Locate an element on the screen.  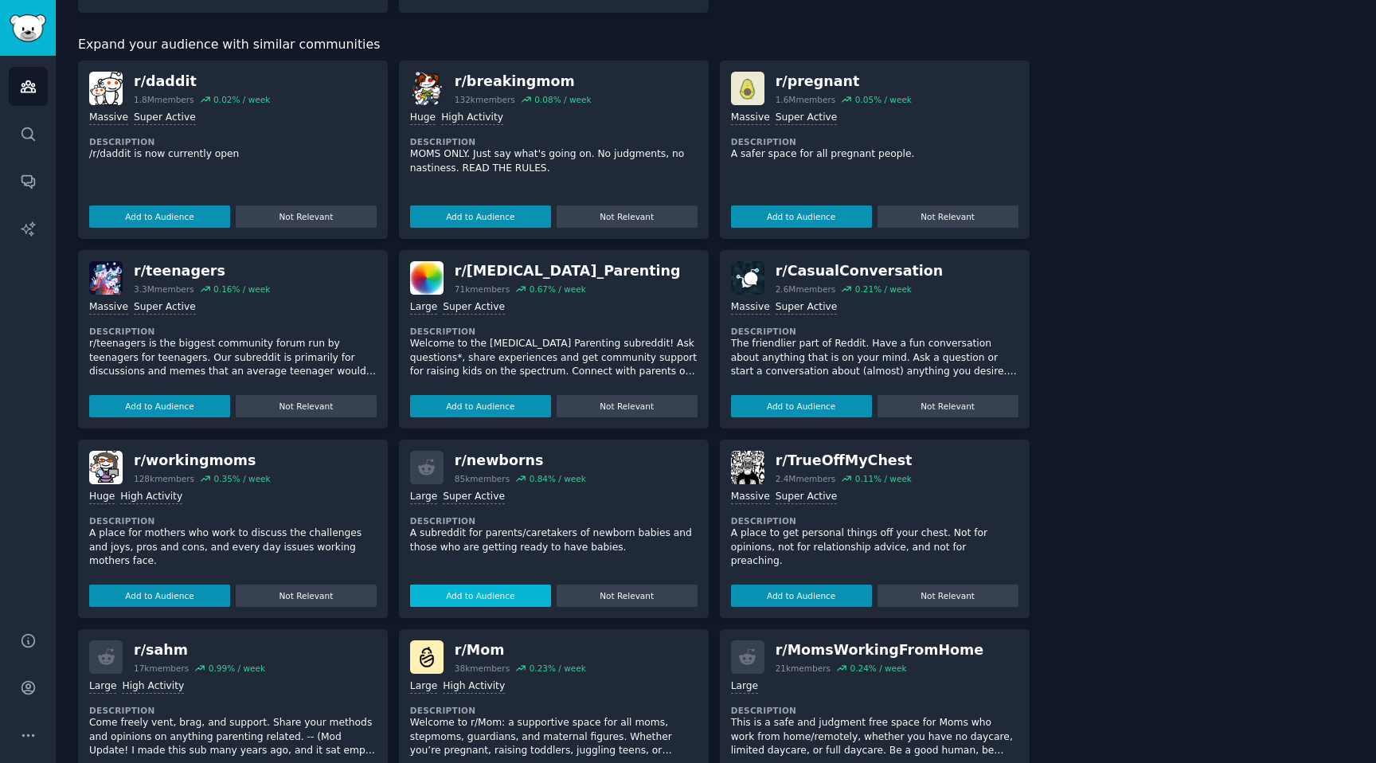
img: Autism_Parenting is located at coordinates (427, 278).